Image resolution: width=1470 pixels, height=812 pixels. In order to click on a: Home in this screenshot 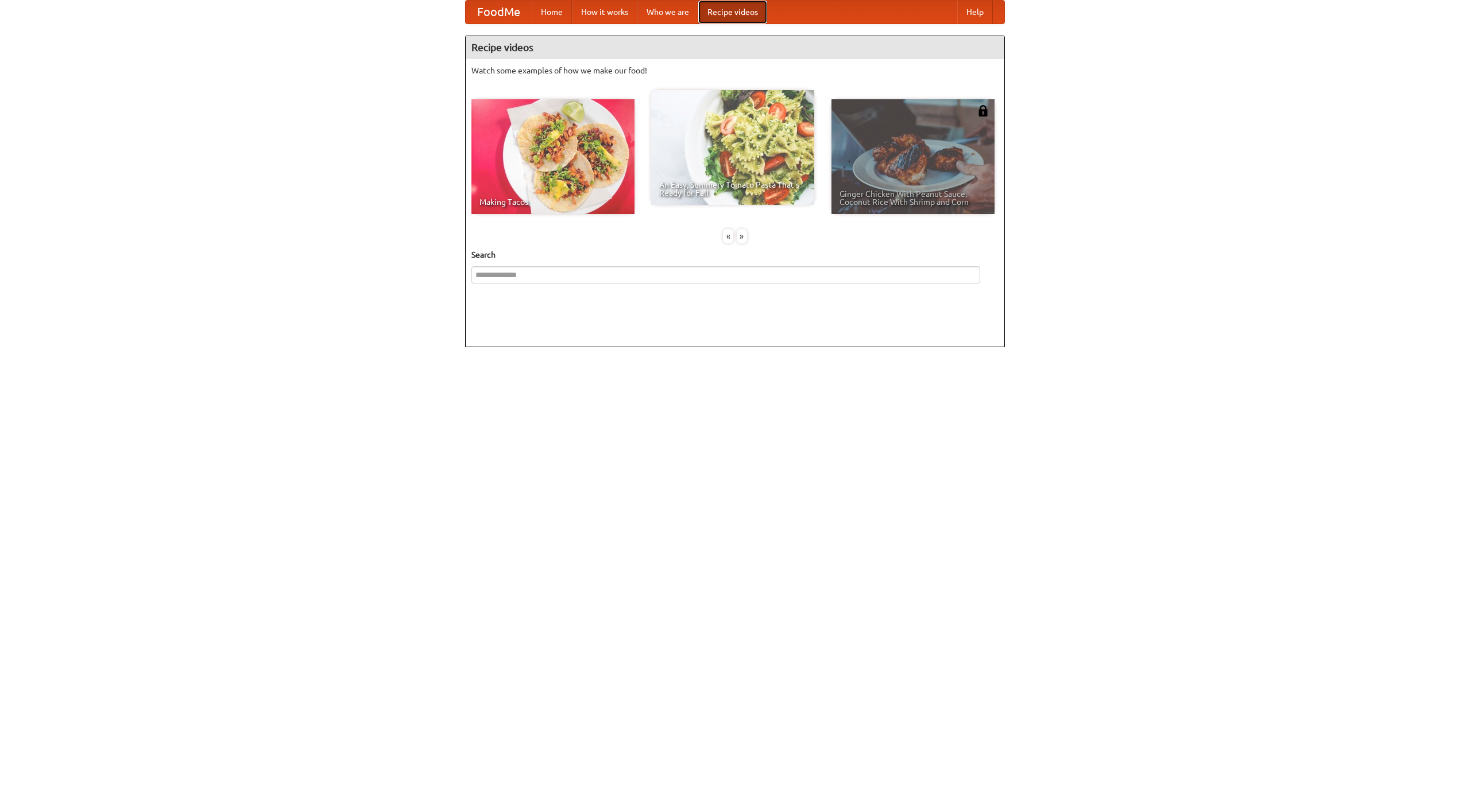, I will do `click(552, 12)`.